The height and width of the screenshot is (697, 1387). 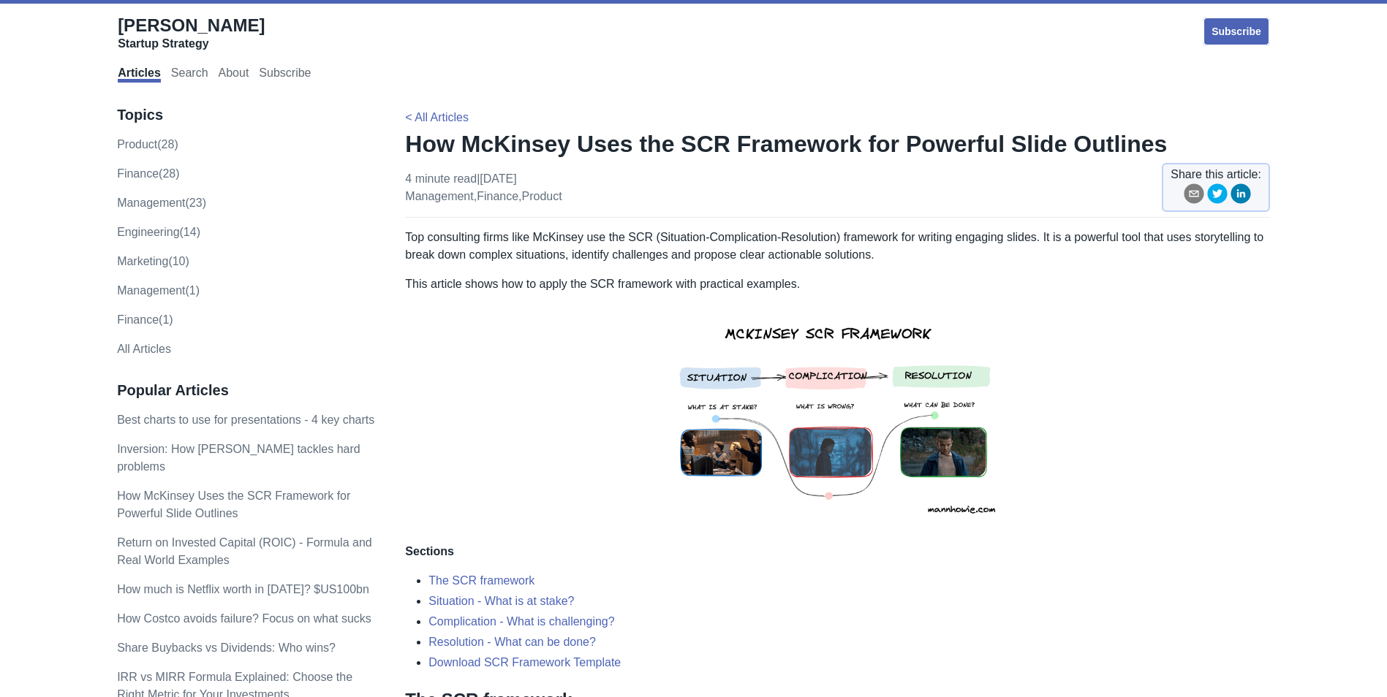 I want to click on button: twitter, so click(x=1217, y=196).